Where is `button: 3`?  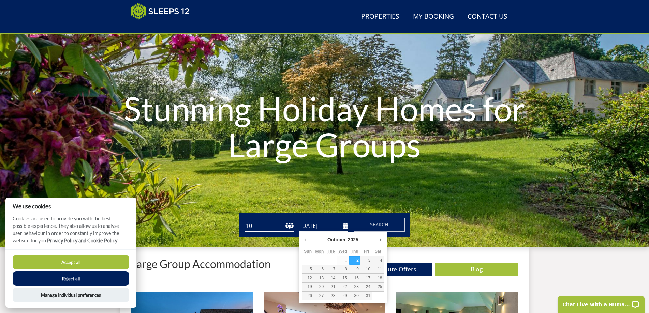 button: 3 is located at coordinates (366, 261).